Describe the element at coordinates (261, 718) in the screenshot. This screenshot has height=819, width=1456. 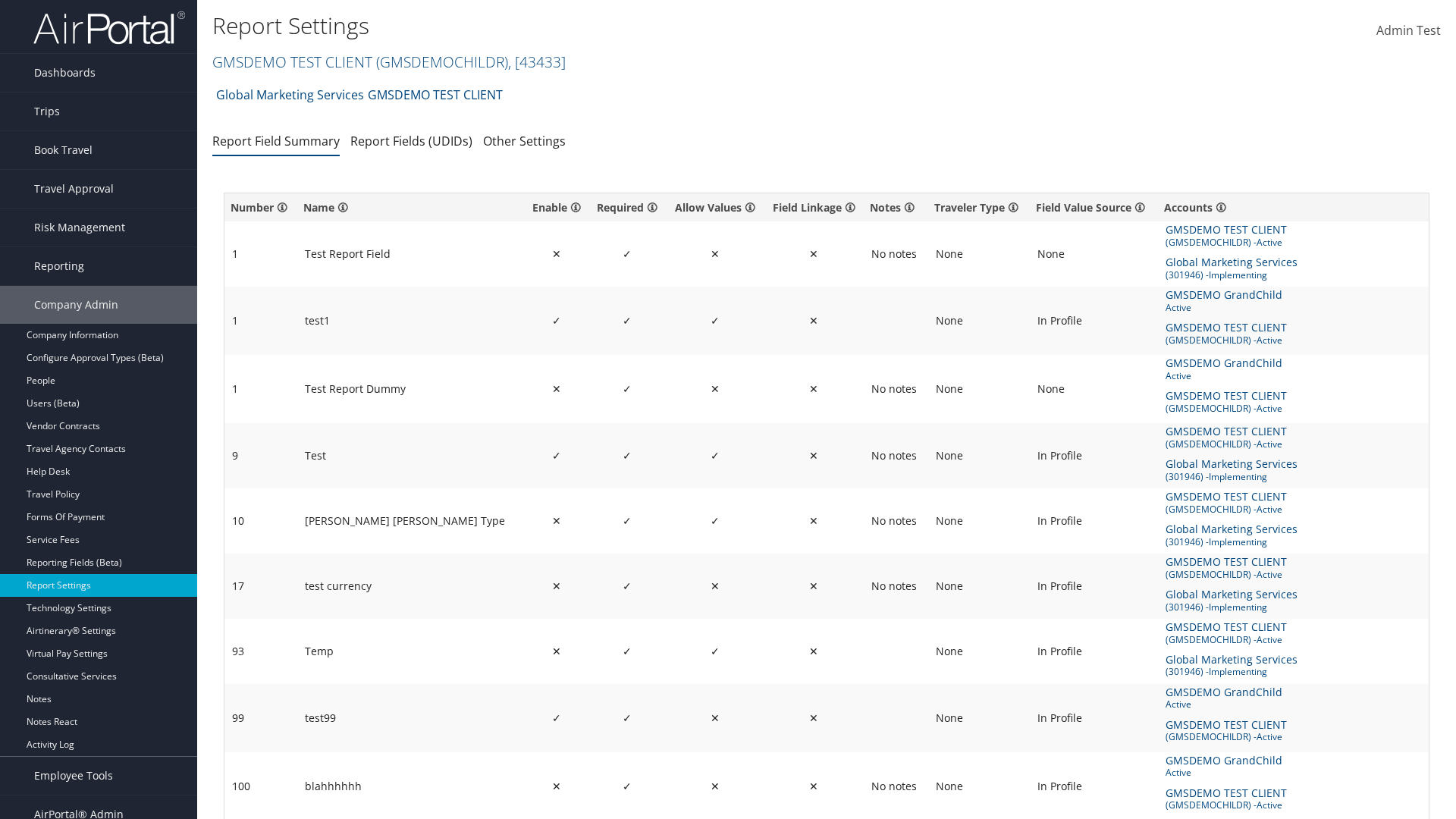
I see `td: 99` at that location.